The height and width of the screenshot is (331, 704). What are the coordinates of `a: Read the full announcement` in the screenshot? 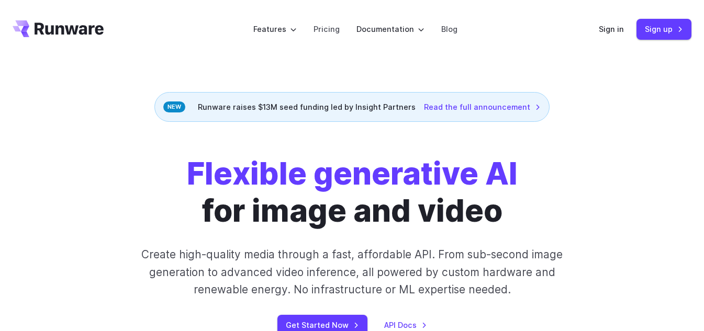 It's located at (482, 107).